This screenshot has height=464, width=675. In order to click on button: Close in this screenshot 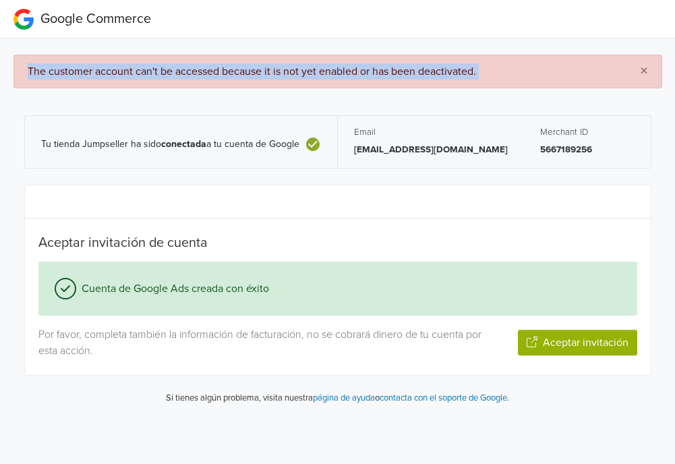, I will do `click(644, 71)`.